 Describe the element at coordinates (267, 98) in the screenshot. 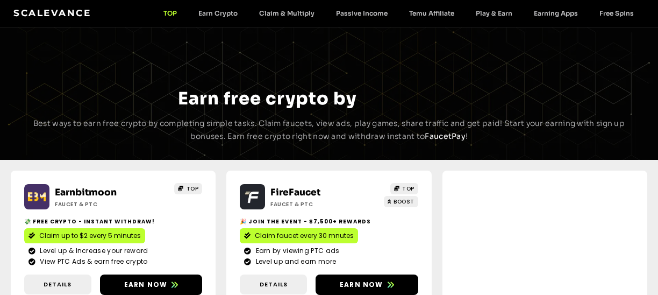

I see `span: Earn free crypto by` at that location.